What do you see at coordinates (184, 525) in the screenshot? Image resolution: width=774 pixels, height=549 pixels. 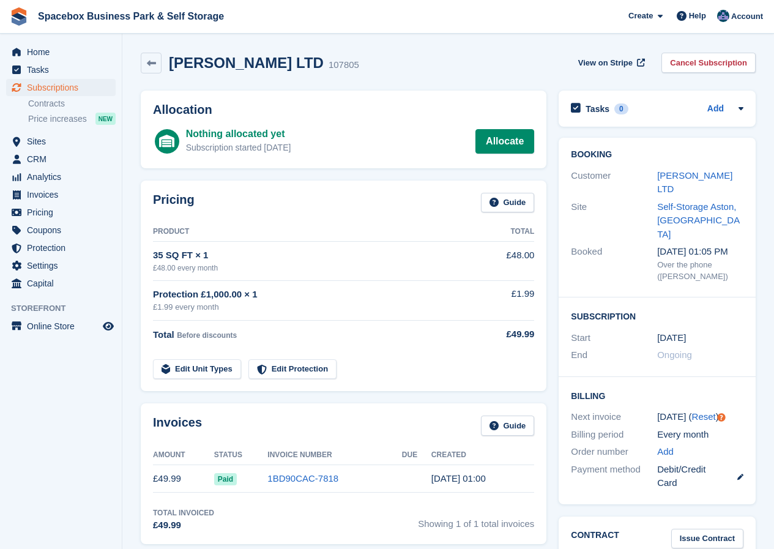 I see `div: £49.99` at bounding box center [184, 525].